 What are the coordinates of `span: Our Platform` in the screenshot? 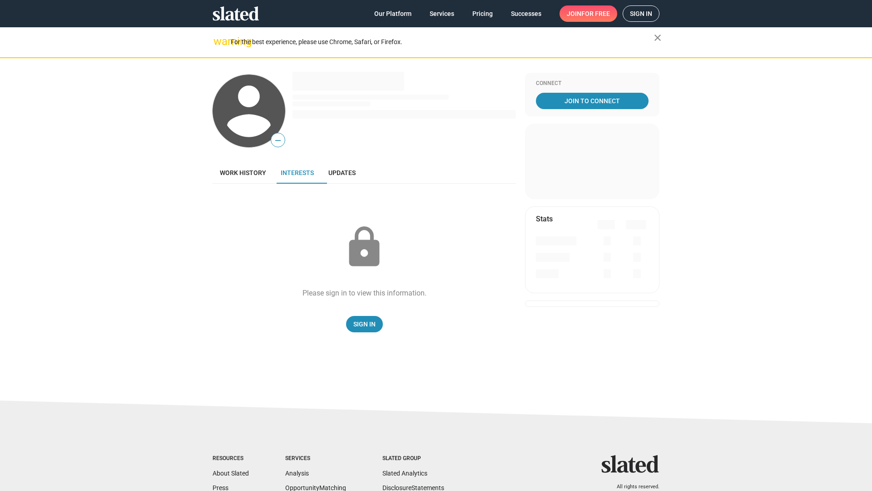 It's located at (393, 14).